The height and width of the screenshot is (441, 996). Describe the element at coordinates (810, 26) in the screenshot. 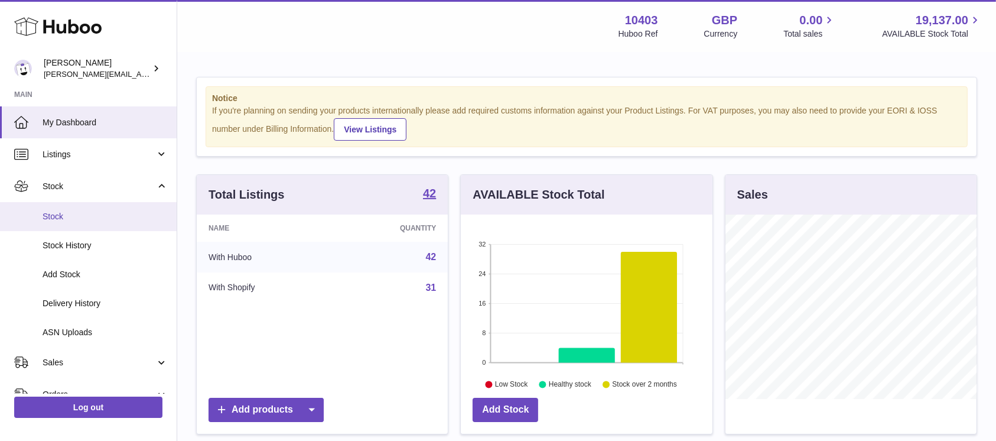

I see `a: 0.00 Total sales` at that location.